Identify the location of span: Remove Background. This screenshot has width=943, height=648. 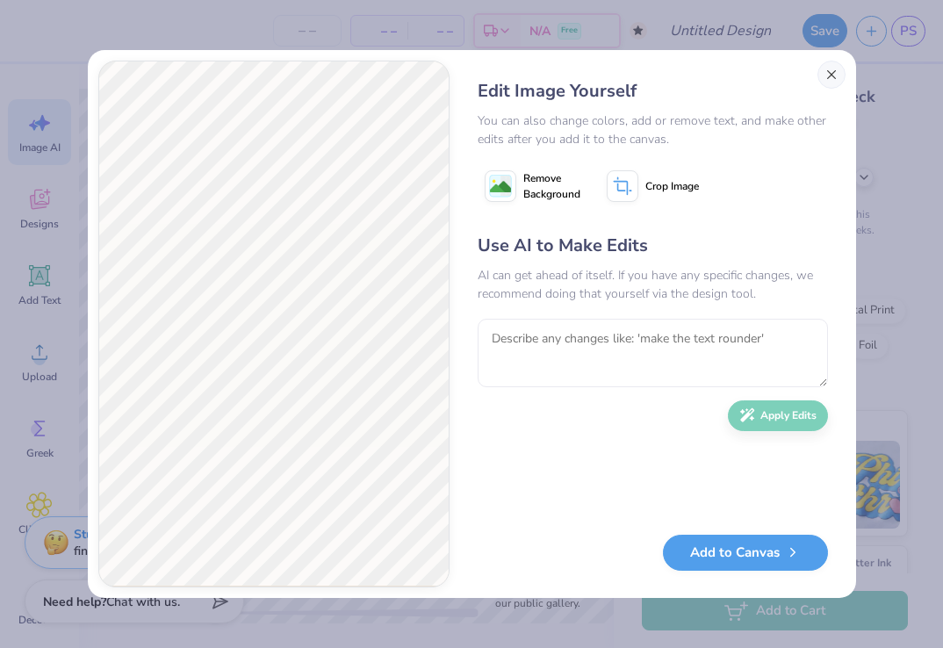
(552, 186).